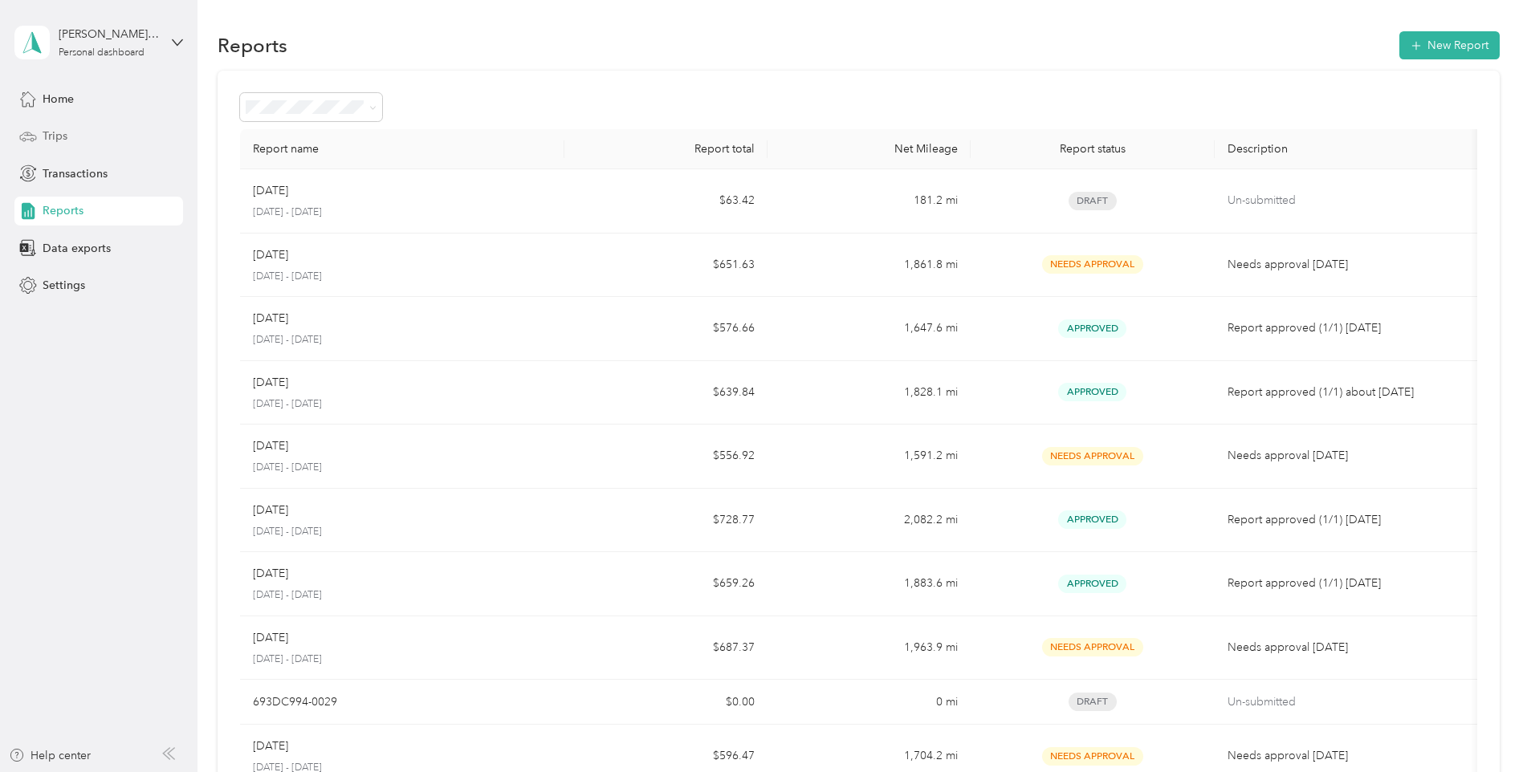 This screenshot has width=1527, height=772. What do you see at coordinates (869, 149) in the screenshot?
I see `th: Net Mileage` at bounding box center [869, 149].